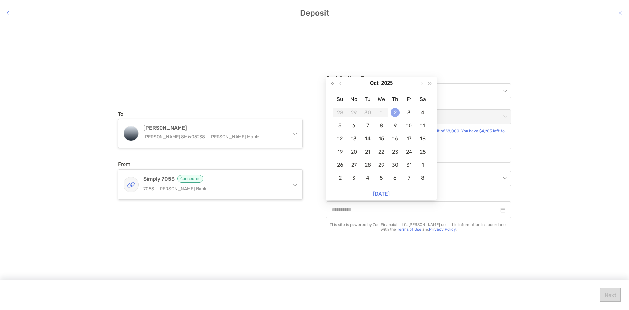  Describe the element at coordinates (354, 125) in the screenshot. I see `td: 2025-10-06` at that location.